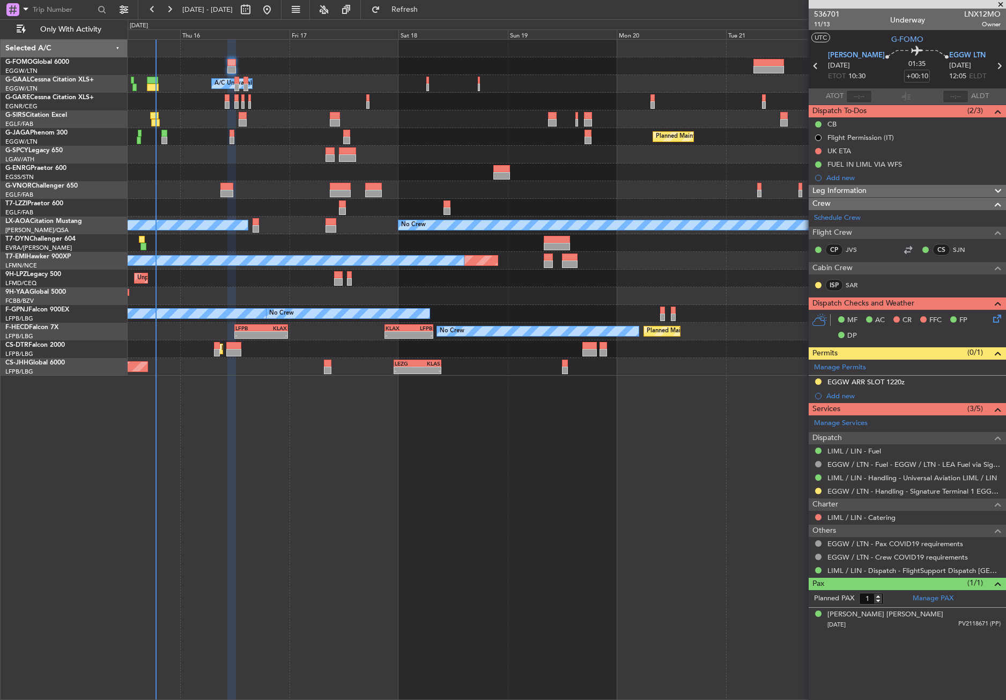 The height and width of the screenshot is (700, 1006). Describe the element at coordinates (975, 110) in the screenshot. I see `span: (2/3)` at that location.